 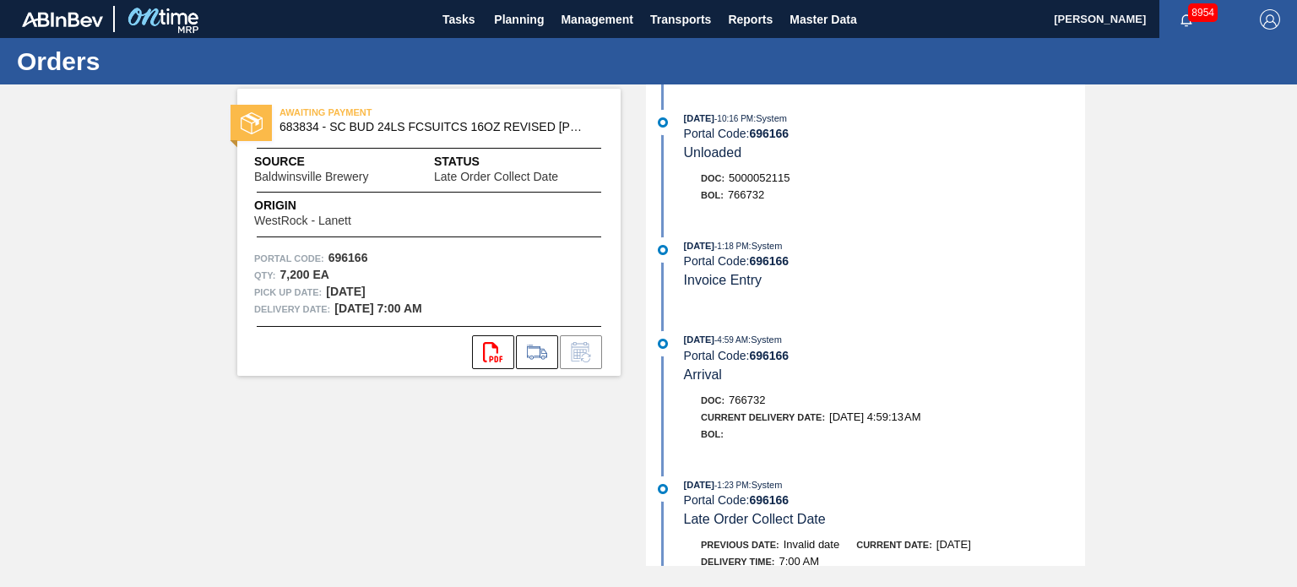 I want to click on span: Invalid date, so click(x=812, y=544).